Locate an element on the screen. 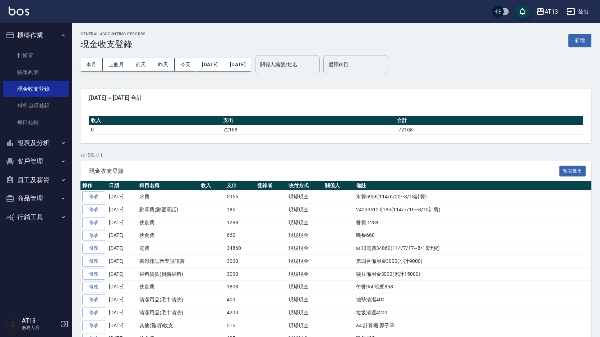  p: 服務人員 is located at coordinates (40, 327).